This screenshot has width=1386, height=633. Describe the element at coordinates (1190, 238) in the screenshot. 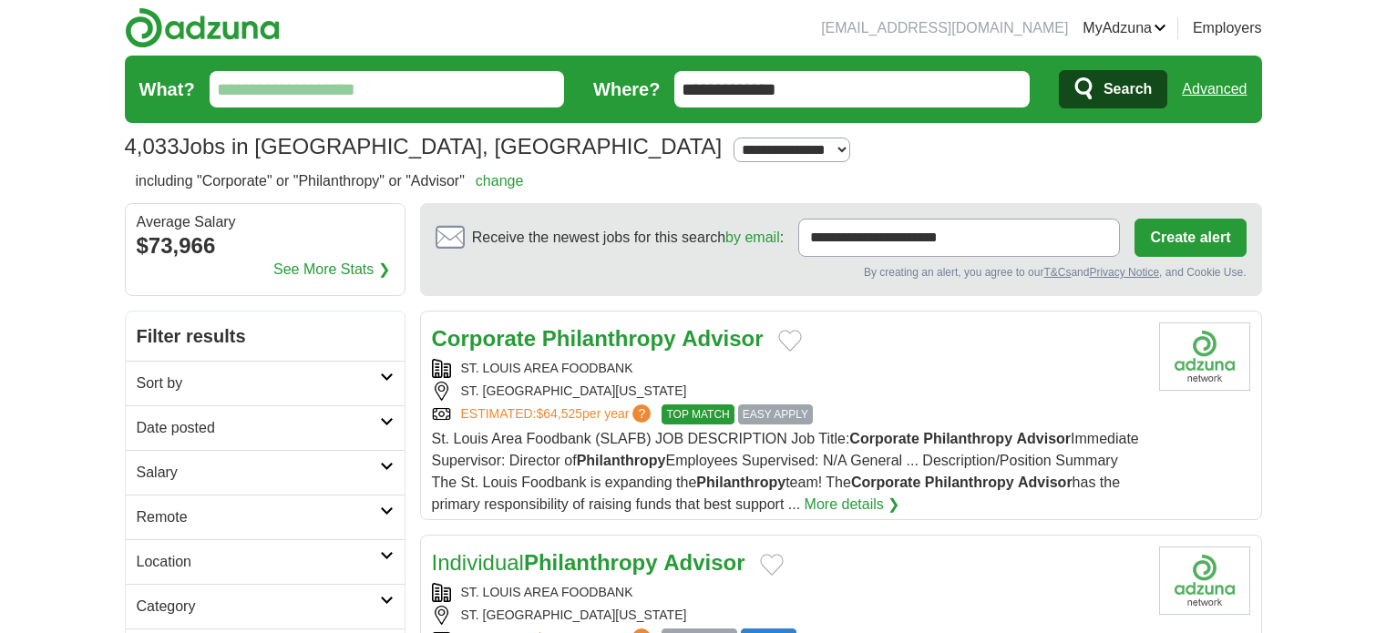

I see `button: Create alert` at that location.